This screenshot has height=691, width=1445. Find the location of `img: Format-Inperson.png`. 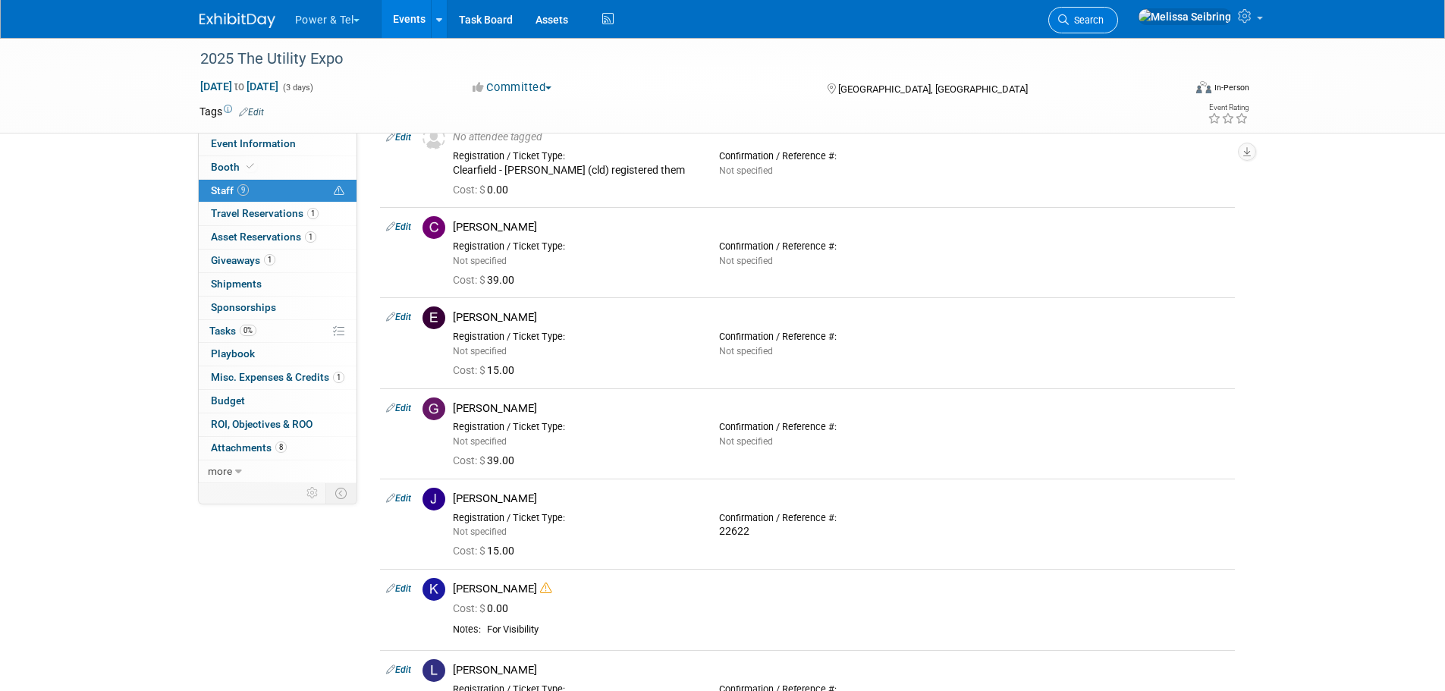

img: Format-Inperson.png is located at coordinates (1204, 87).